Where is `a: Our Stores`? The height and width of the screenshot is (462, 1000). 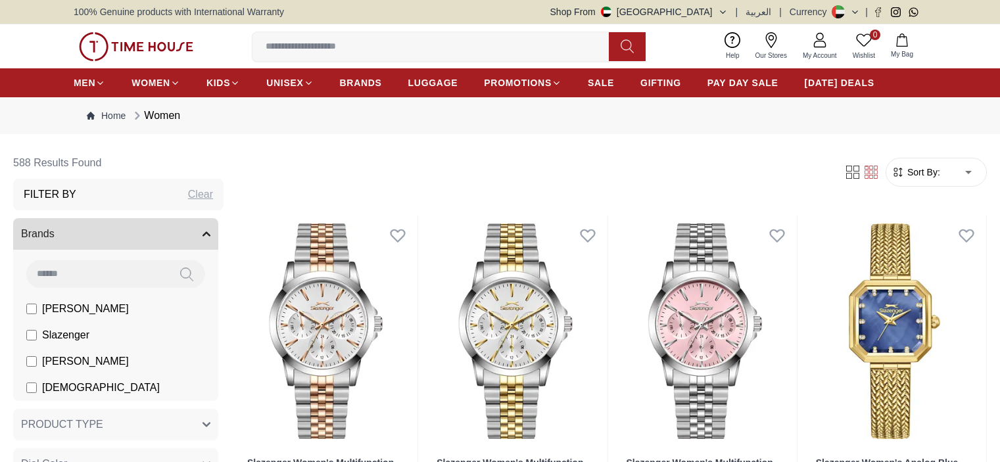 a: Our Stores is located at coordinates (772, 46).